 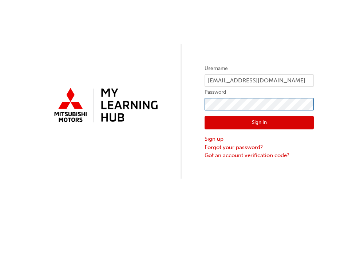 I want to click on label: Password, so click(x=259, y=92).